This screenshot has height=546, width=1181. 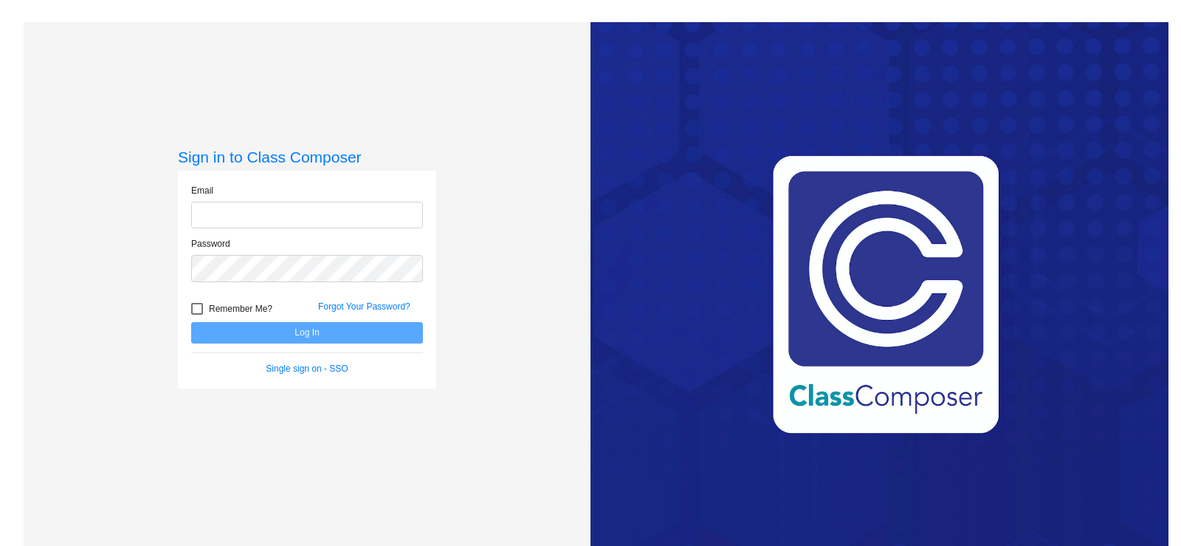 What do you see at coordinates (307, 157) in the screenshot?
I see `h3: Sign in to Class Composer` at bounding box center [307, 157].